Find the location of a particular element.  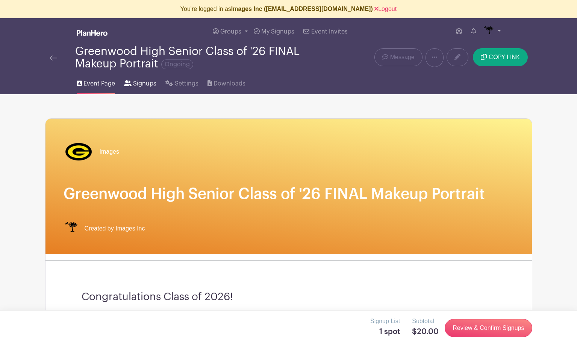

a: Event Page is located at coordinates (96, 82).